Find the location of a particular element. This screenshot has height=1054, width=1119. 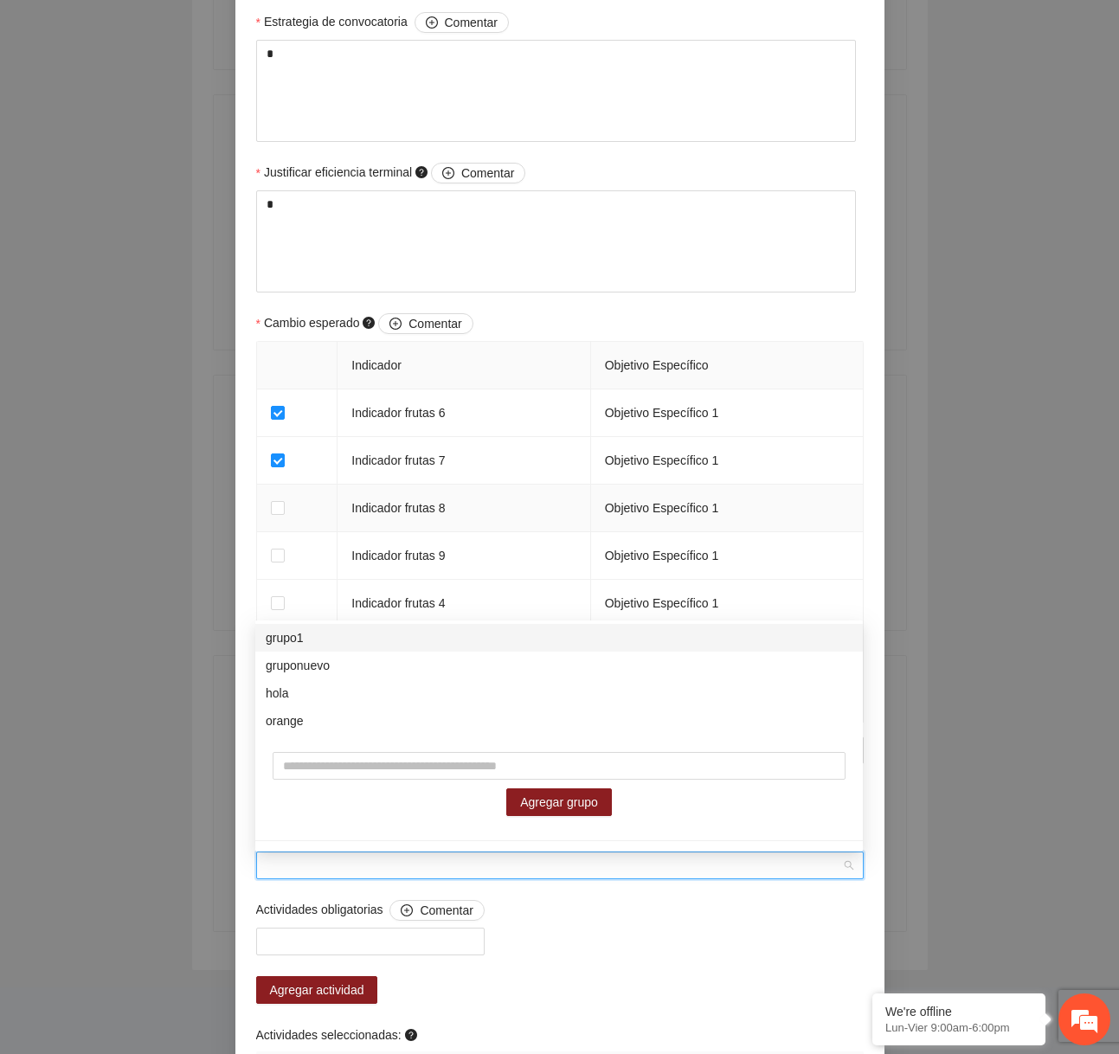

input: Pertenece al grupo is located at coordinates (554, 865).